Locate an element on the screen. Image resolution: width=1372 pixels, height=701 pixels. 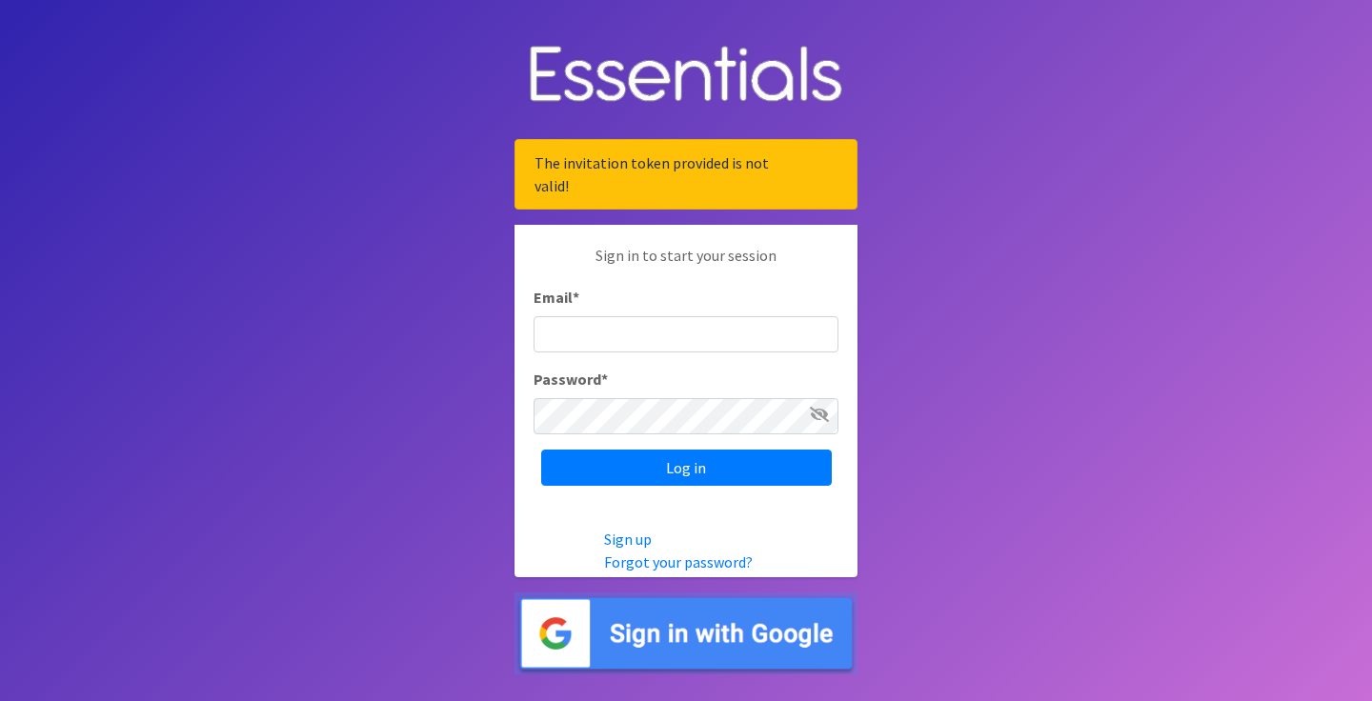
p: Sign in to start your session is located at coordinates (686, 265).